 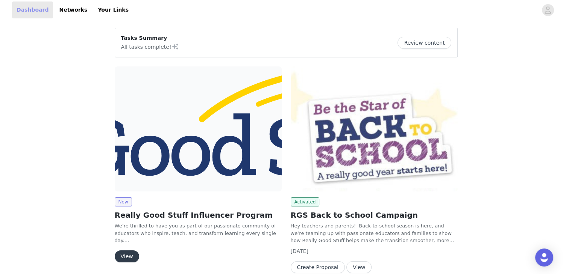 What do you see at coordinates (113, 10) in the screenshot?
I see `a: Your Links` at bounding box center [113, 10].